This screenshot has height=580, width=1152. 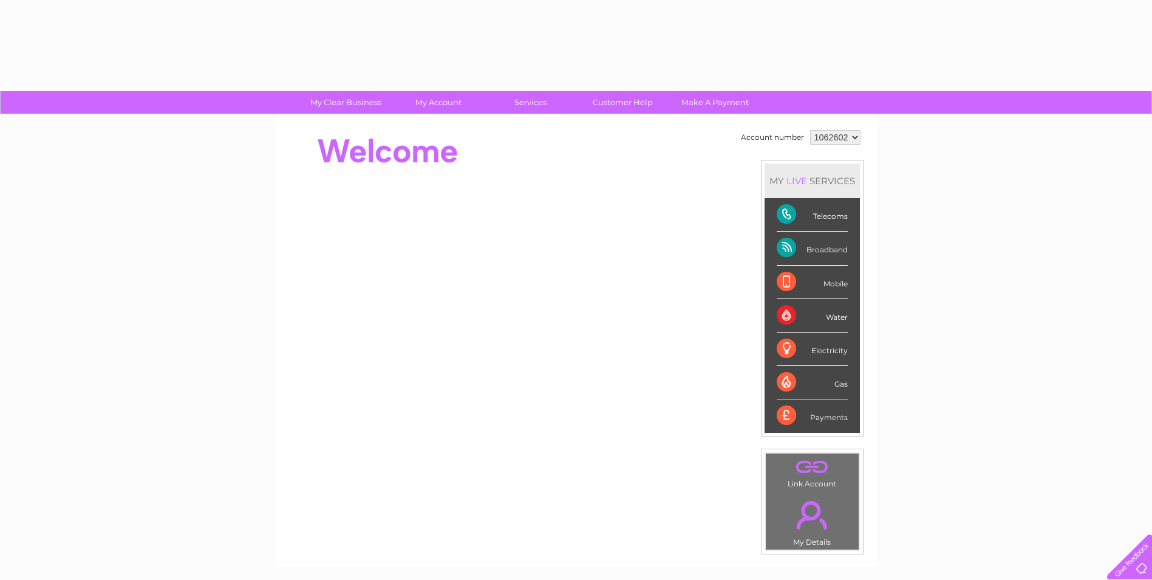 What do you see at coordinates (797, 180) in the screenshot?
I see `div: LIVE` at bounding box center [797, 180].